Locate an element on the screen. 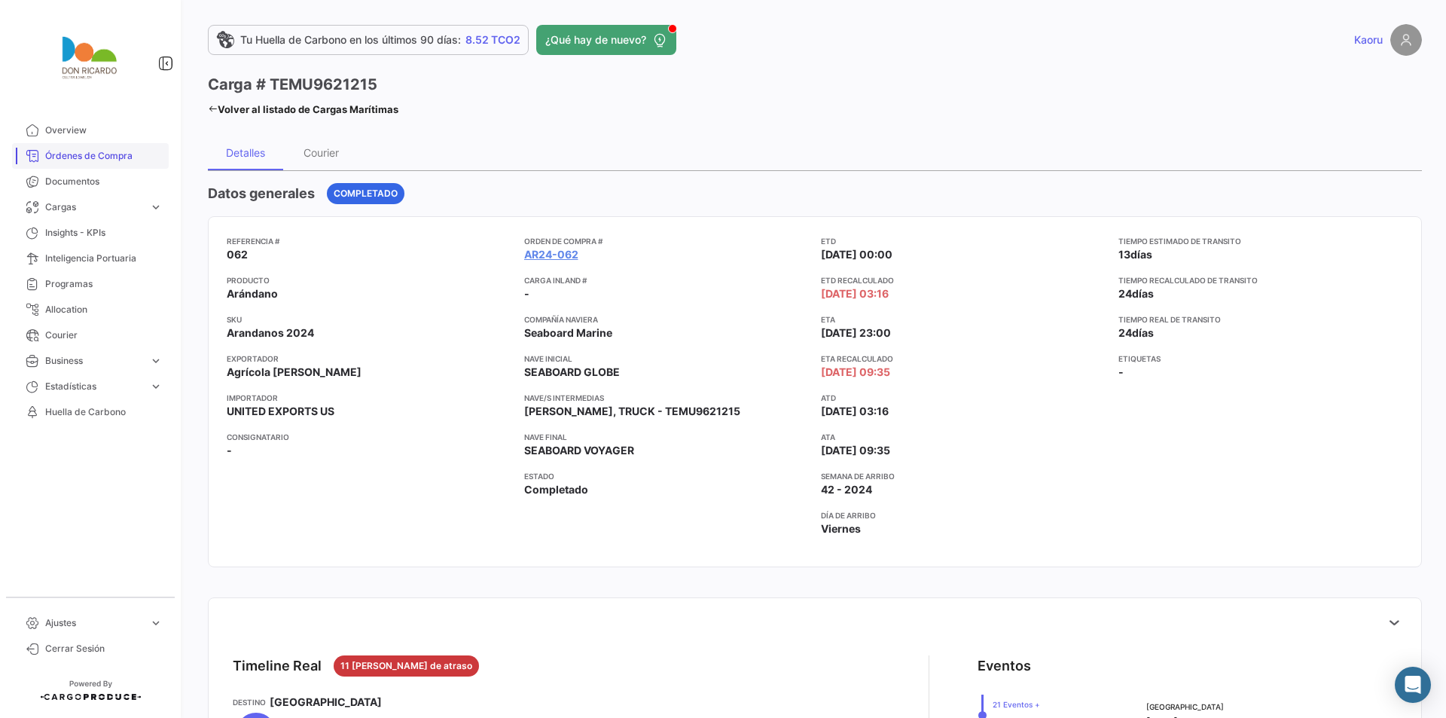 This screenshot has width=1446, height=718. app-card-info-title: Consignatario is located at coordinates (369, 437).